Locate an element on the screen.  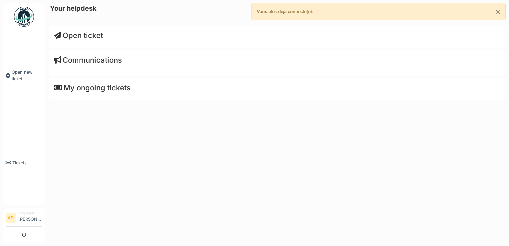
span: Open ticket is located at coordinates (78, 35).